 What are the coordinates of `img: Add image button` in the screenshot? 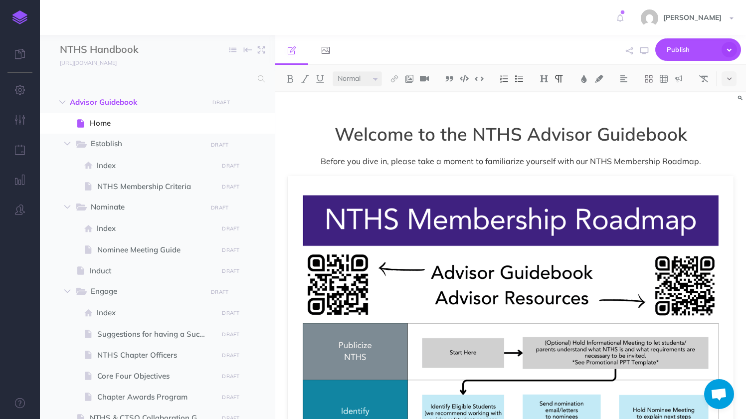 It's located at (409, 79).